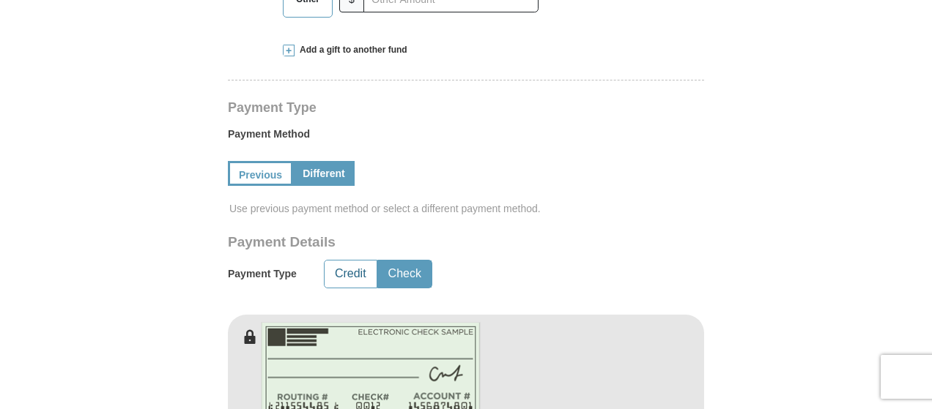 The image size is (932, 409). I want to click on a: Different, so click(324, 174).